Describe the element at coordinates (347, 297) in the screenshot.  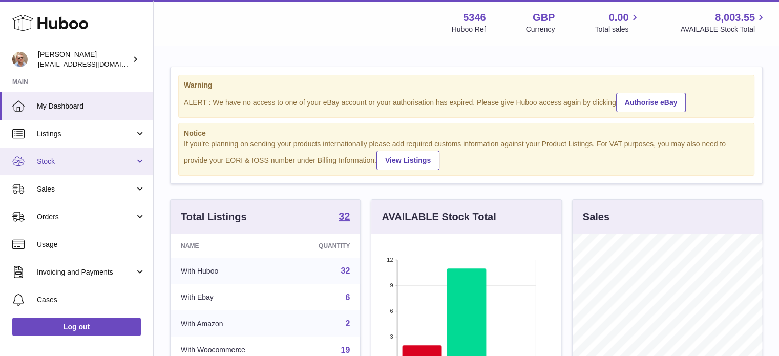
I see `a: 6` at that location.